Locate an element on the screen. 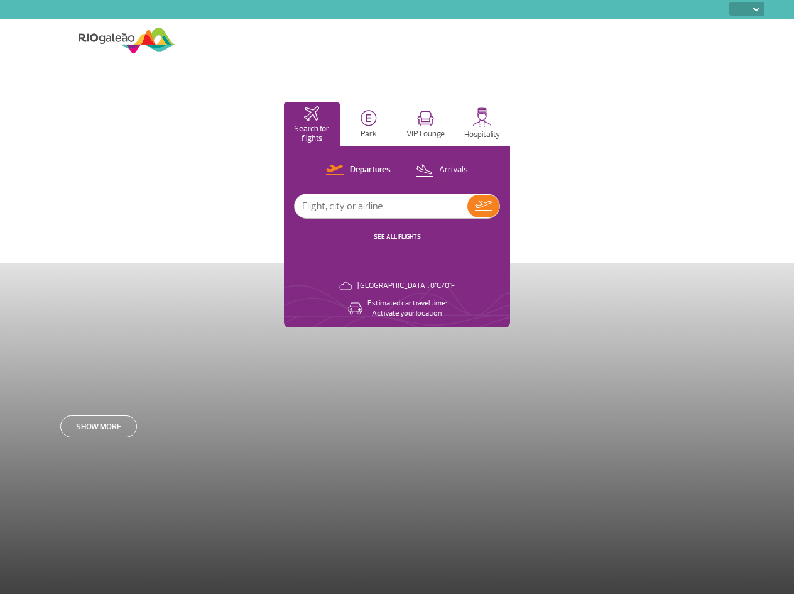 The height and width of the screenshot is (594, 794). a: SEE ALL FLIGHTS is located at coordinates (397, 236).